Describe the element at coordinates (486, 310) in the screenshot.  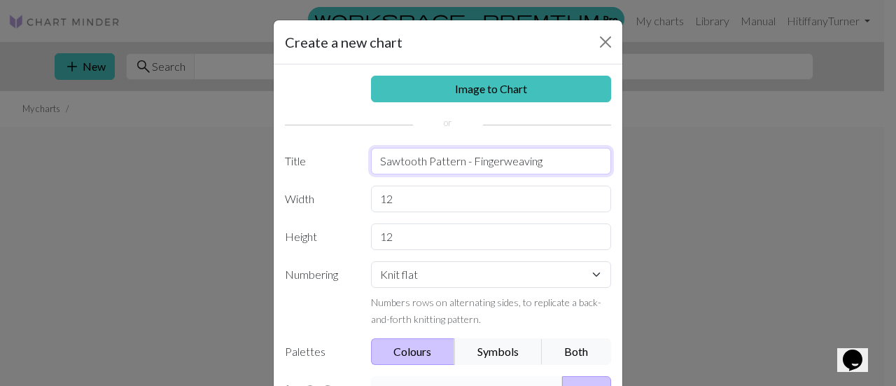
I see `small: Numbers rows on alternating sides, to replicate a back-and-forth knitting pattern.` at that location.